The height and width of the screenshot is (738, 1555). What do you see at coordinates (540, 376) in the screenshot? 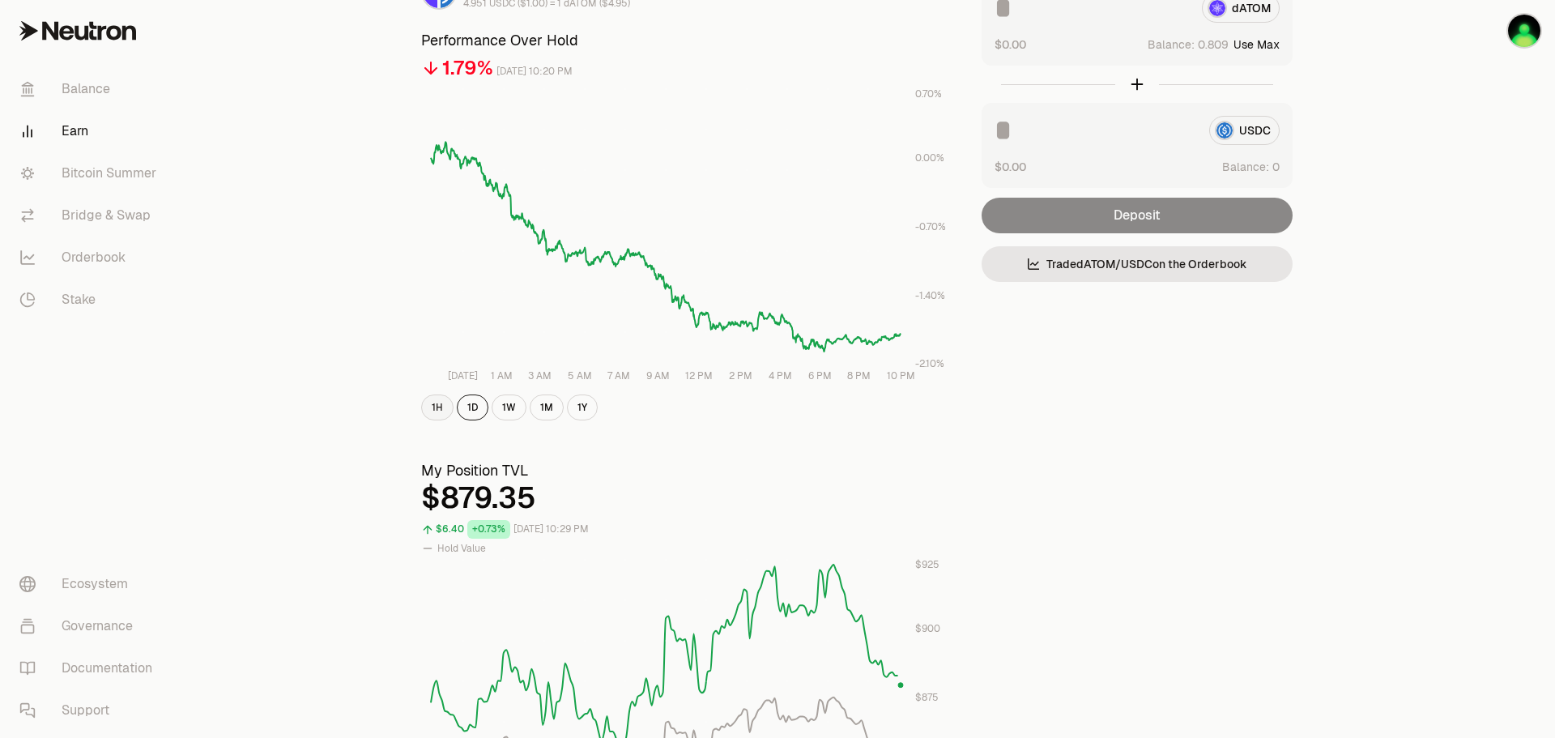
I see `tspan: 3 AM` at bounding box center [540, 376].